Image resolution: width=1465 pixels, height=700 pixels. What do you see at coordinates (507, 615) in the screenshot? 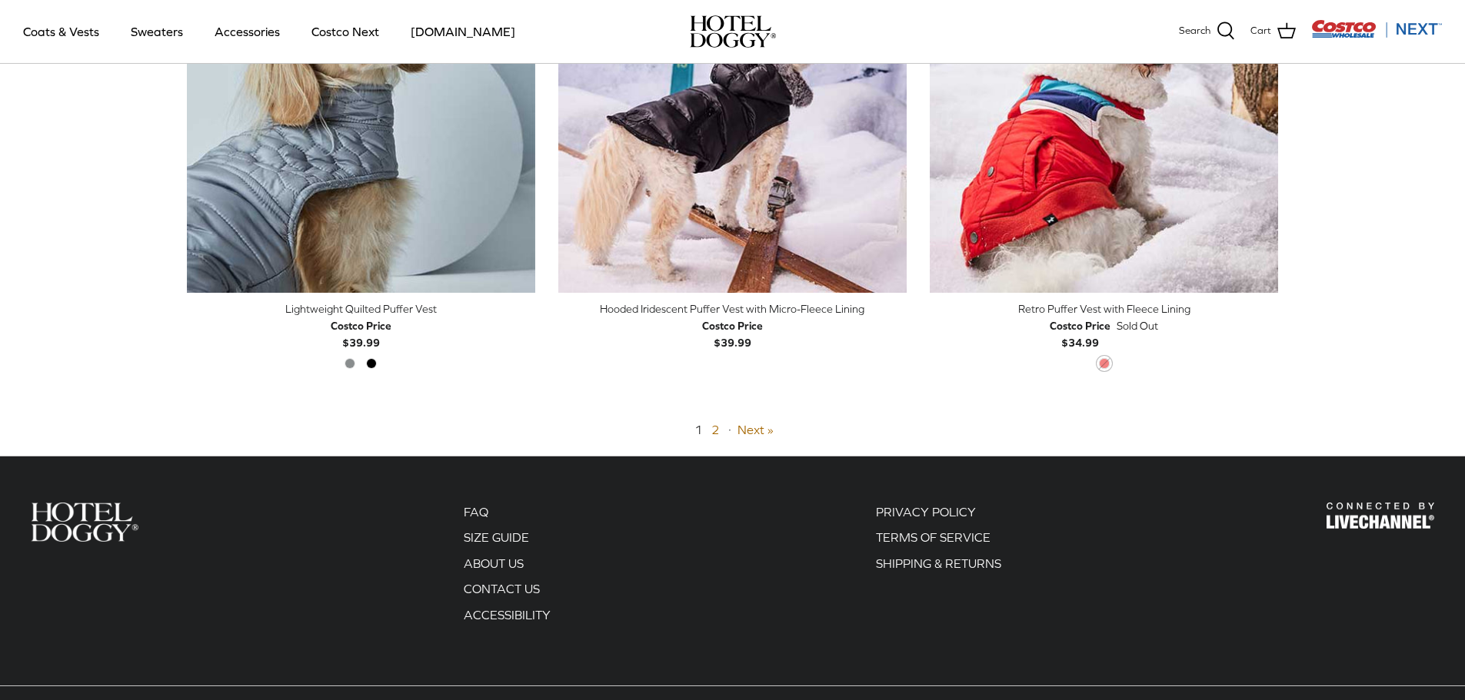
I see `a: ACCESSIBILITY` at bounding box center [507, 615].